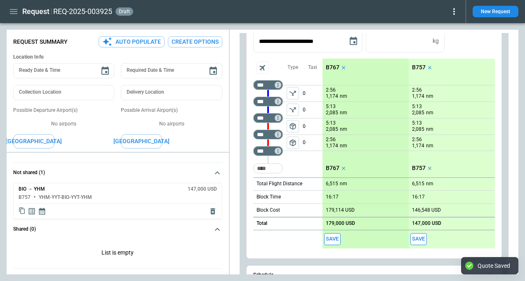 The width and height of the screenshot is (525, 281). Describe the element at coordinates (22, 211) in the screenshot. I see `span: Copy quote content` at that location.